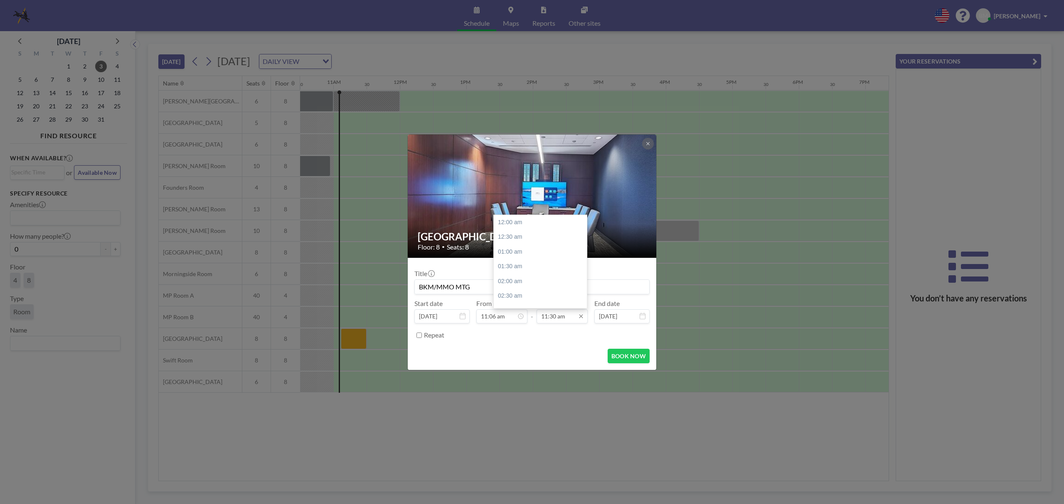  Describe the element at coordinates (543, 282) in the screenshot. I see `div: 02:00 am` at that location.